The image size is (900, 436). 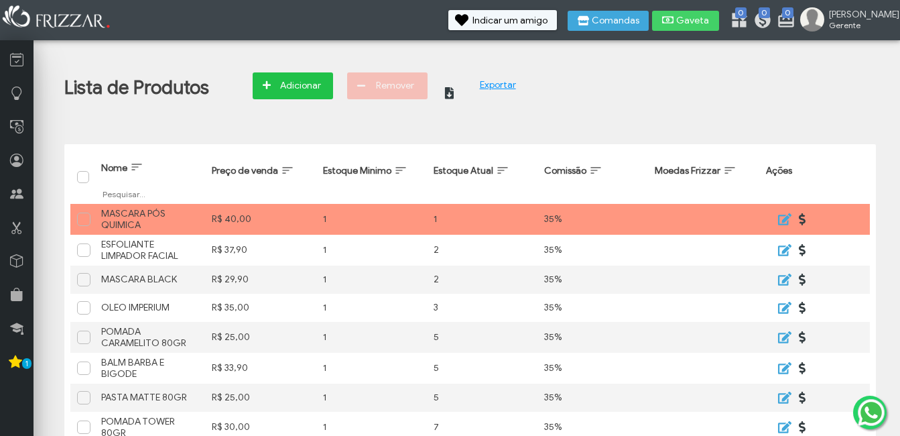 I want to click on button: Indicar um amigo, so click(x=503, y=20).